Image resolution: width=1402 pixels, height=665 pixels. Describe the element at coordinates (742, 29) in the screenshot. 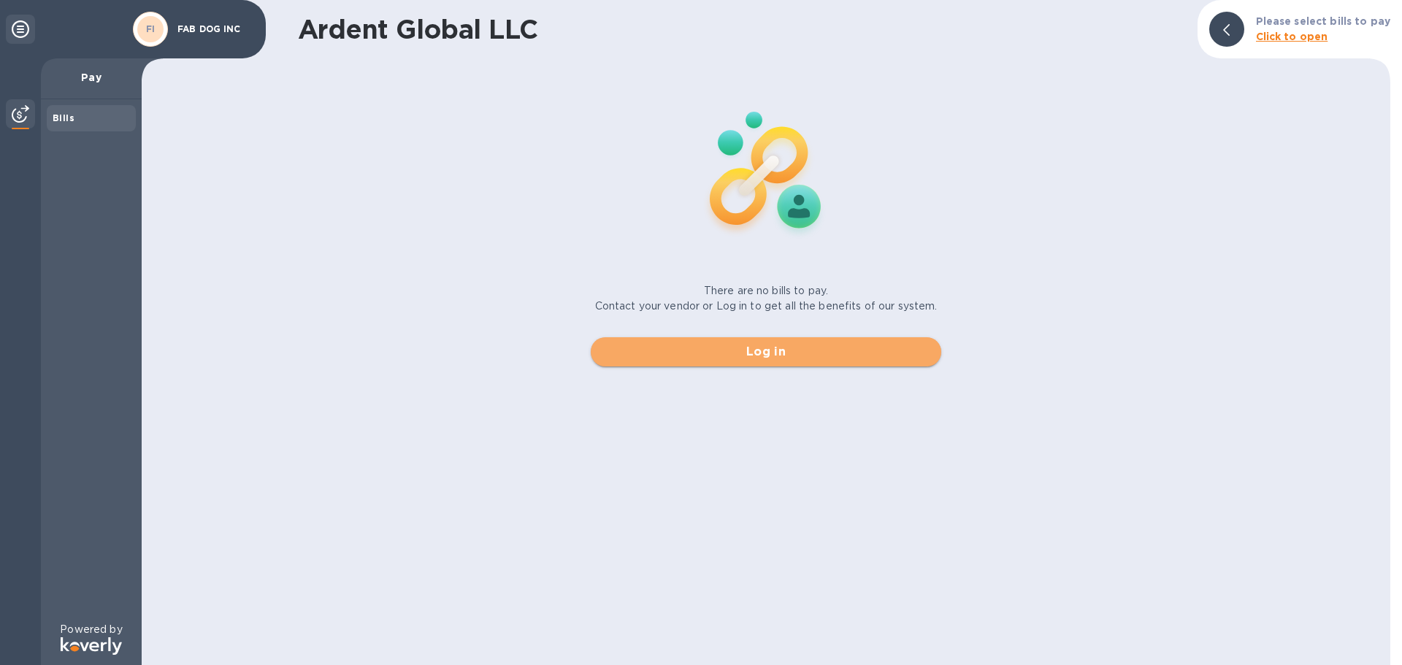

I see `h1: Ardent Global LLC` at that location.